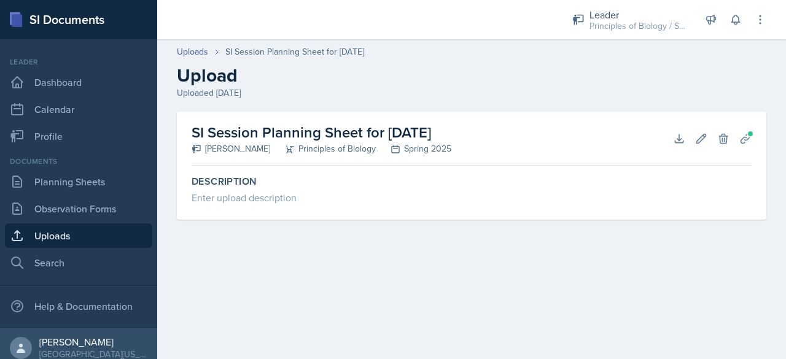 The height and width of the screenshot is (359, 786). What do you see at coordinates (472, 182) in the screenshot?
I see `label: Description` at bounding box center [472, 182].